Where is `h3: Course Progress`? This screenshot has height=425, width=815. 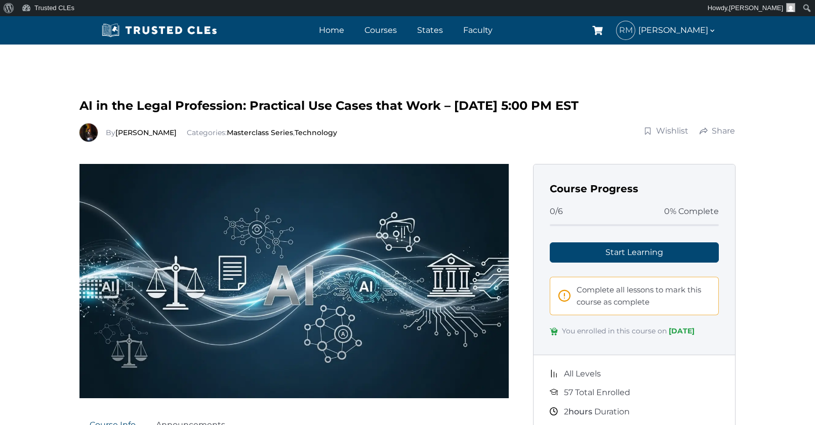 h3: Course Progress is located at coordinates (634, 189).